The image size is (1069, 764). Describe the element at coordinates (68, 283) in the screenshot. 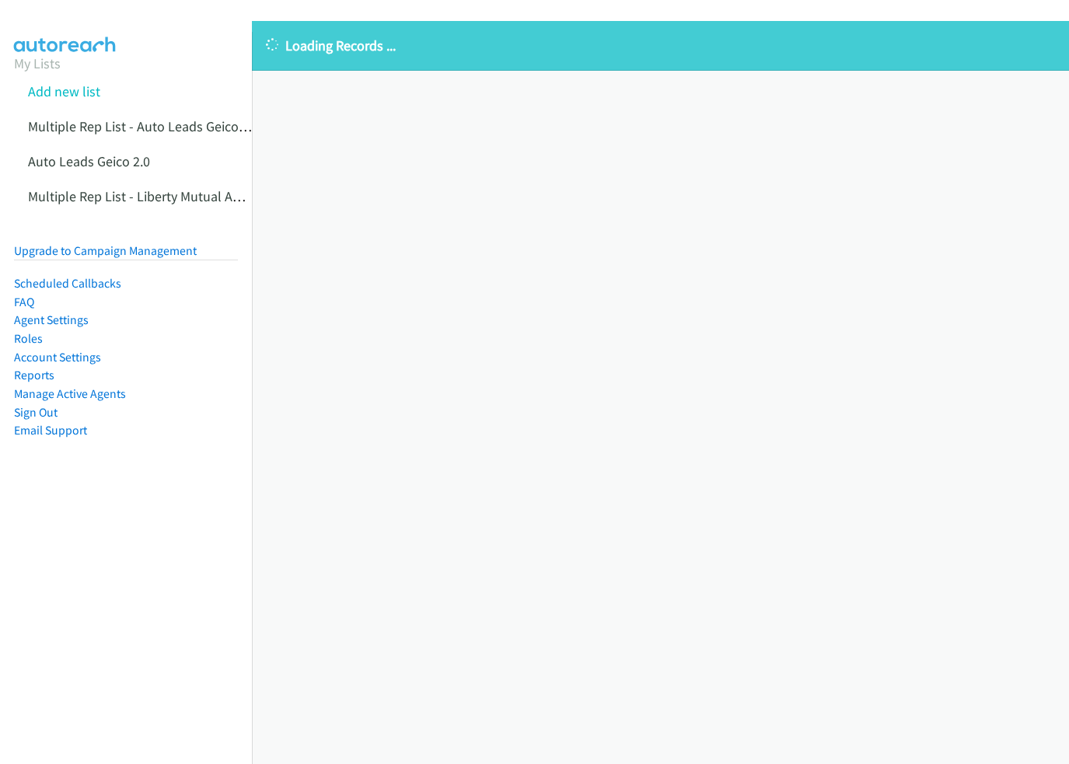

I see `a: Scheduled Callbacks` at that location.